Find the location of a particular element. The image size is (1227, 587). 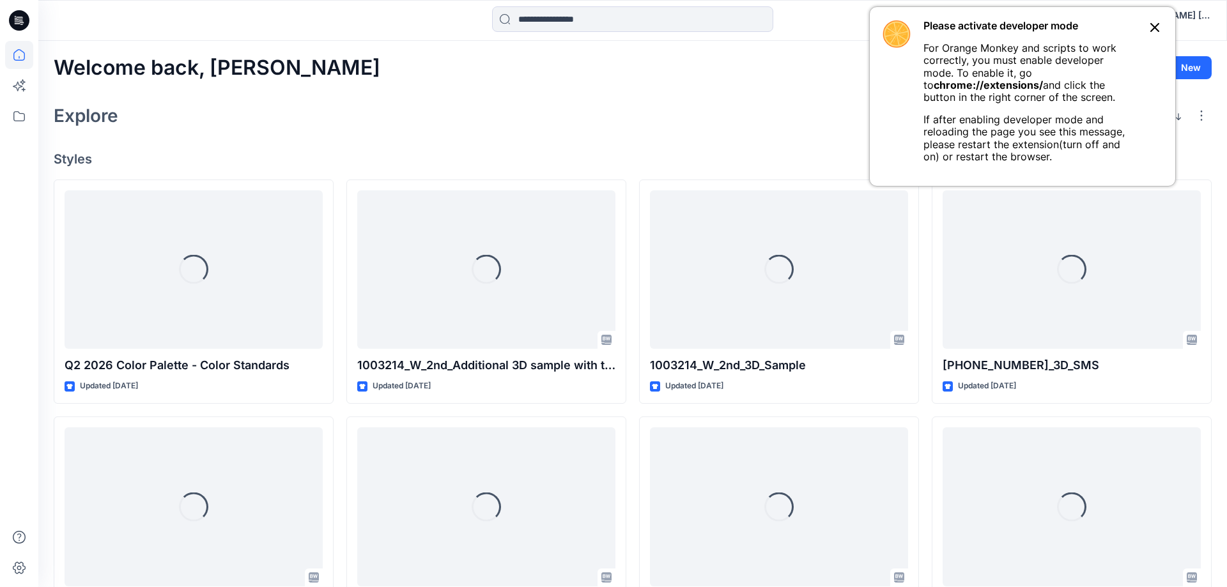

p: For Orange Monkey and scripts to work correctly, you must enable developer mode. To enable it, go... is located at coordinates (1029, 73).